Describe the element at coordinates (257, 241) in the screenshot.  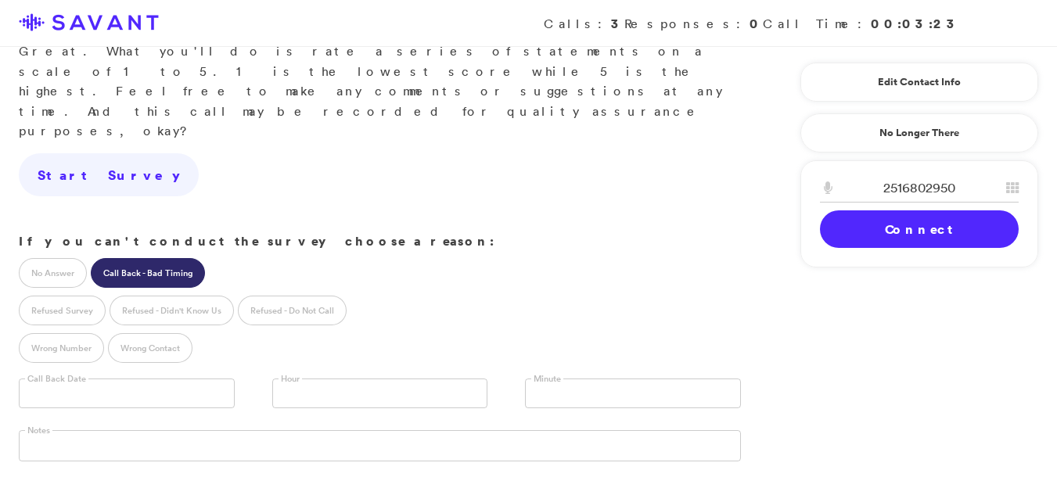
I see `strong: If you can't conduct the survey choose a reason:` at that location.